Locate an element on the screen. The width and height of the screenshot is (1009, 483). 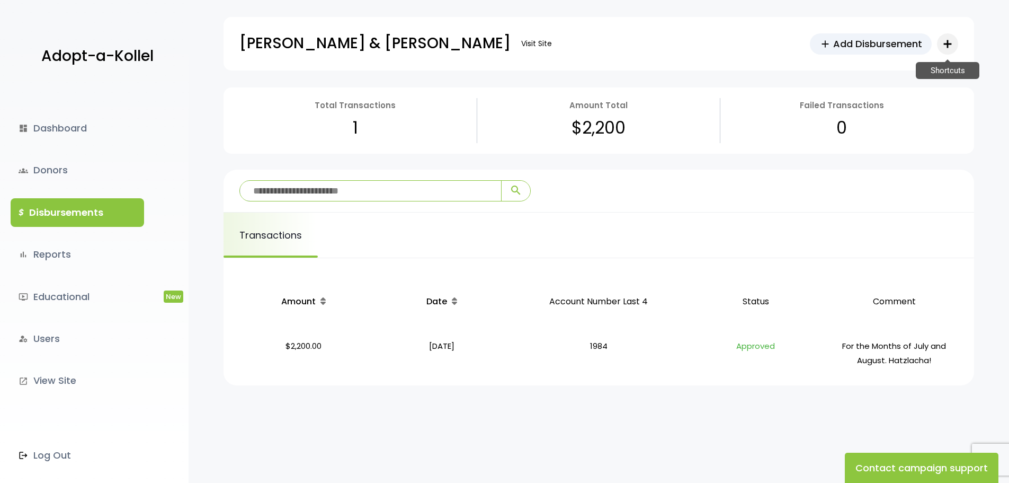
a: launchView Site is located at coordinates (77, 380).